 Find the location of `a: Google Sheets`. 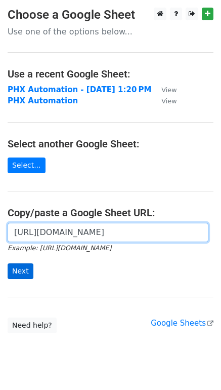

a: Google Sheets is located at coordinates (182, 323).